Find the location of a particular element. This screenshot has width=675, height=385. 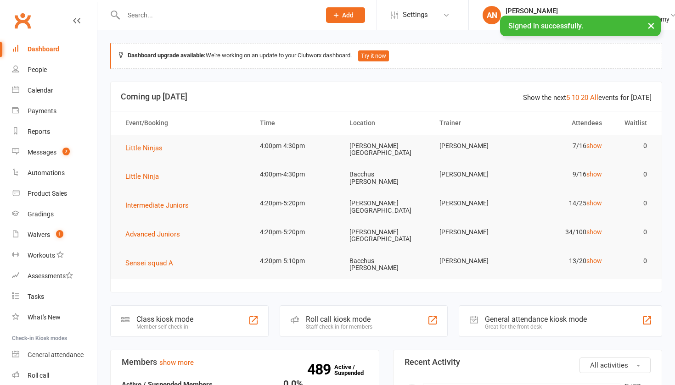

div: Workouts is located at coordinates (41, 256).